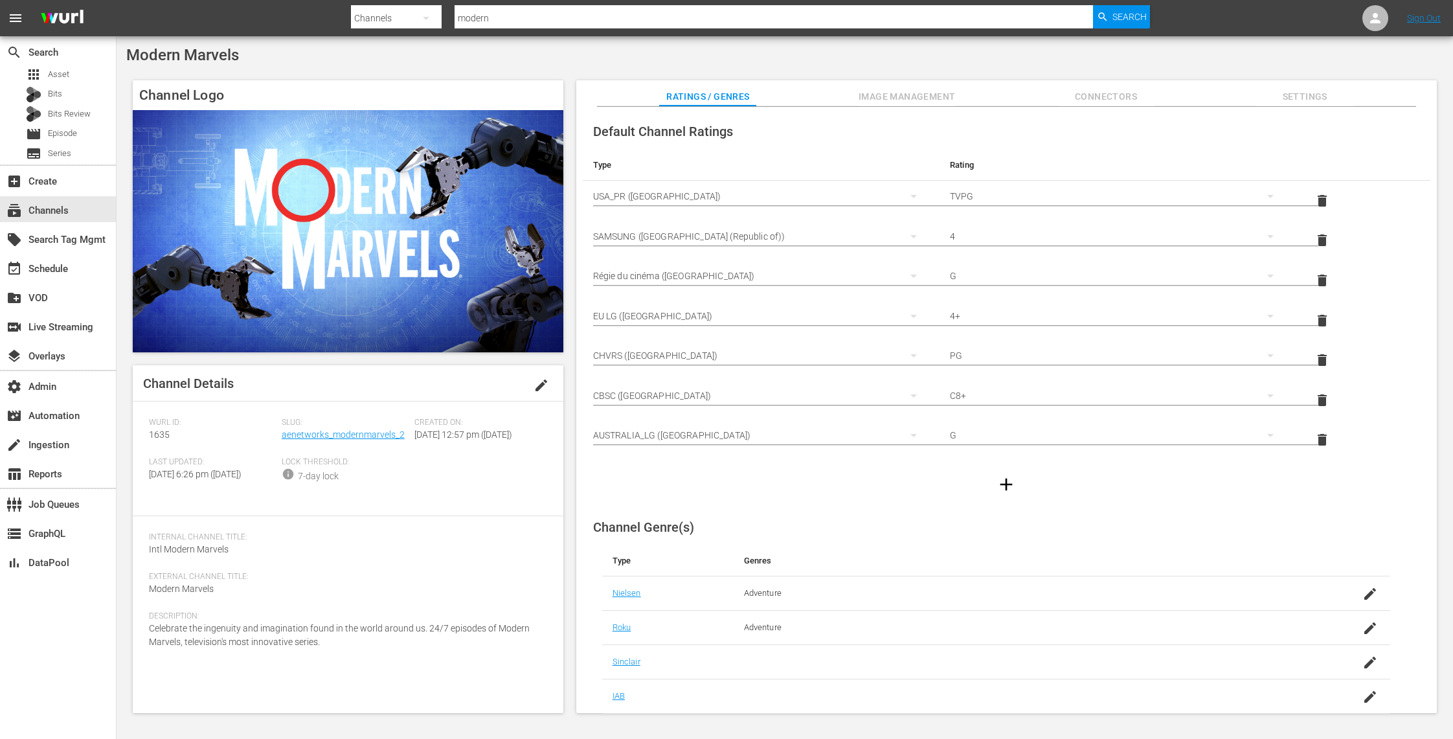 Image resolution: width=1453 pixels, height=739 pixels. I want to click on span: Default Channel Ratings, so click(663, 131).